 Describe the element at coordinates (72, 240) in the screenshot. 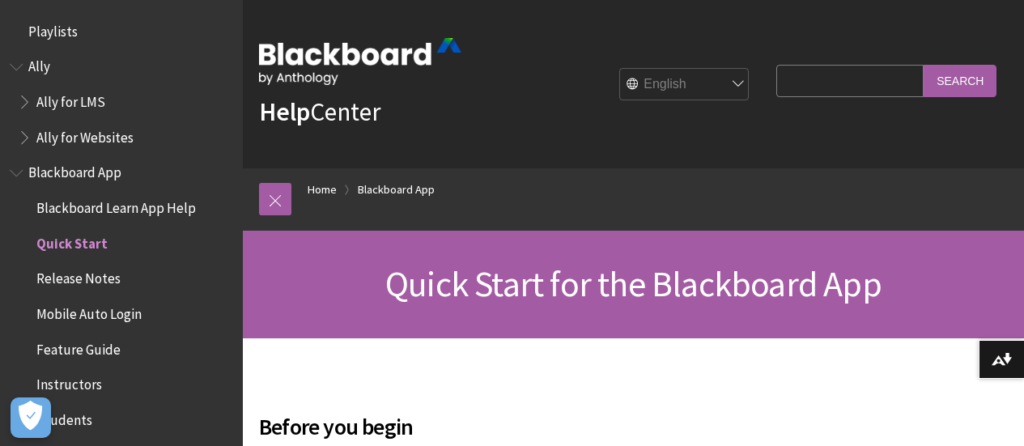

I see `span: Quick Start` at that location.